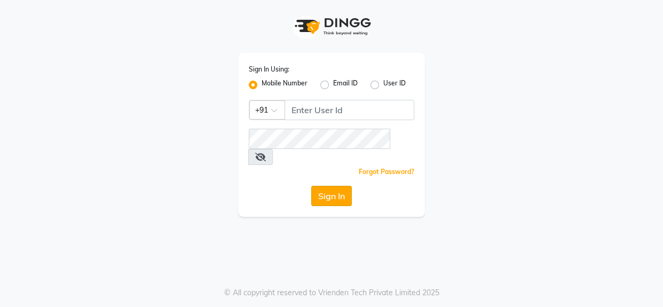 The image size is (663, 307). I want to click on label: Sign In Using:, so click(269, 69).